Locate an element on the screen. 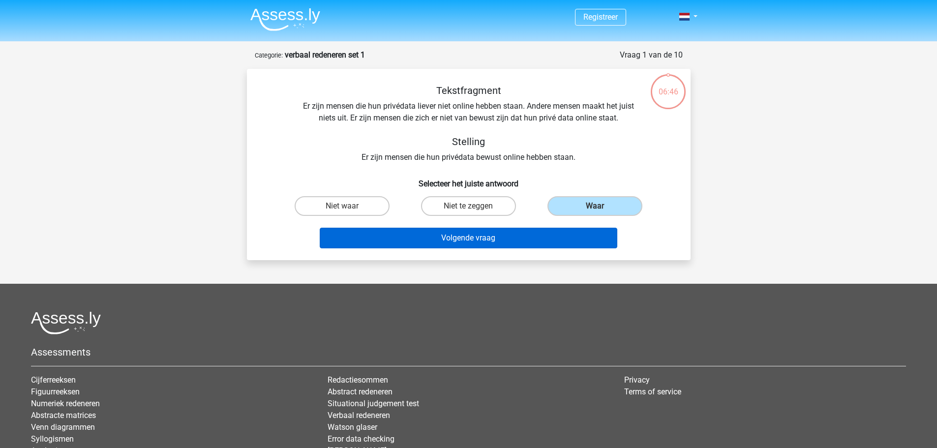 The image size is (937, 448). h5: Tekstfragment is located at coordinates (469, 91).